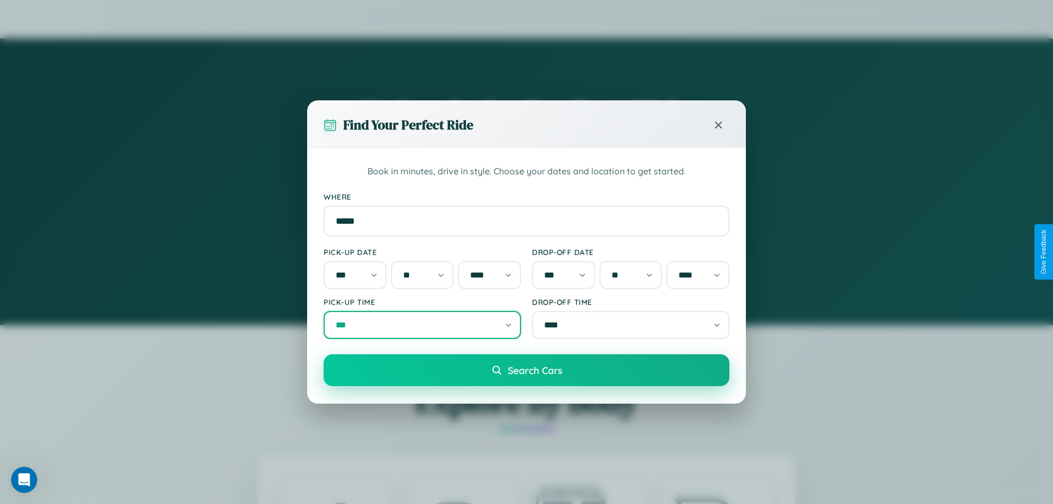  What do you see at coordinates (526, 172) in the screenshot?
I see `p: Book in minutes, drive in style. Choose your dates and location to get started.` at bounding box center [526, 172].